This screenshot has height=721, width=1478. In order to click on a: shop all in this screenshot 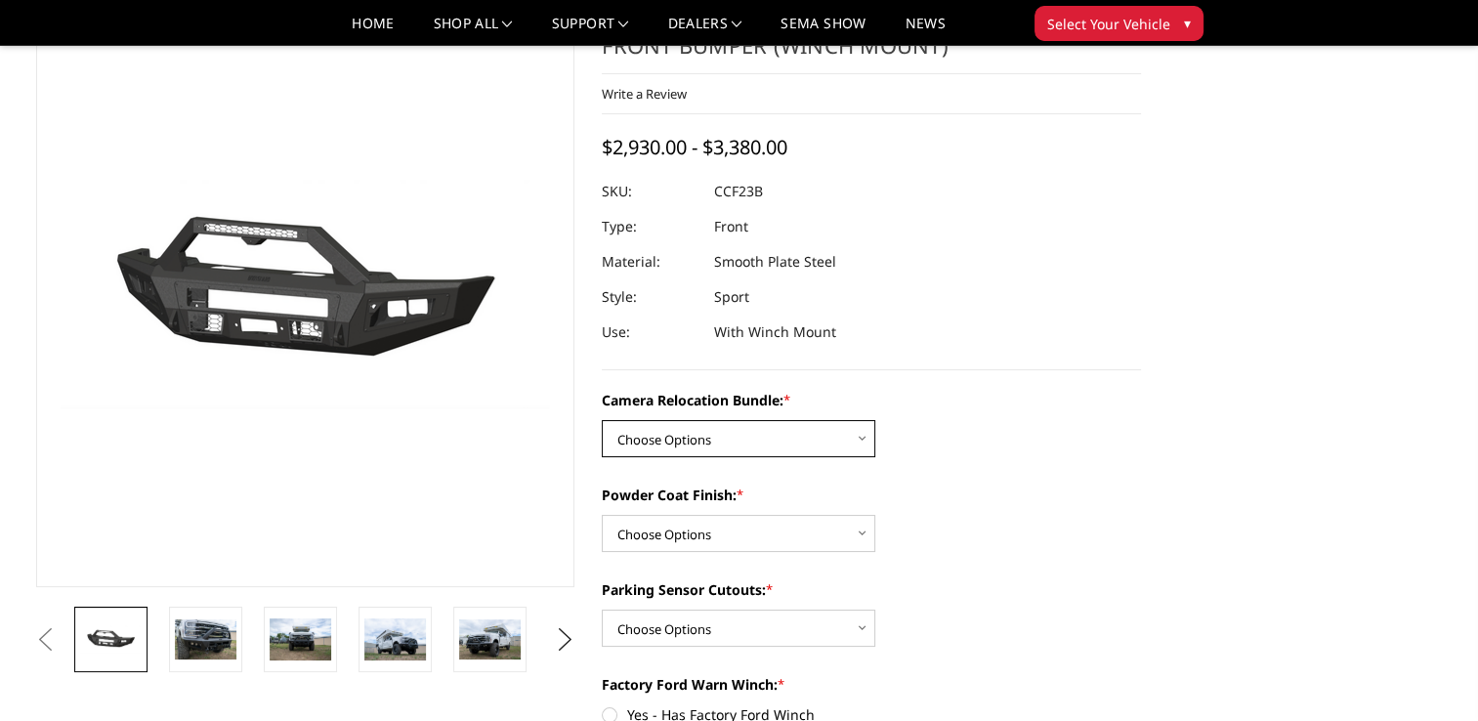, I will do `click(473, 30)`.